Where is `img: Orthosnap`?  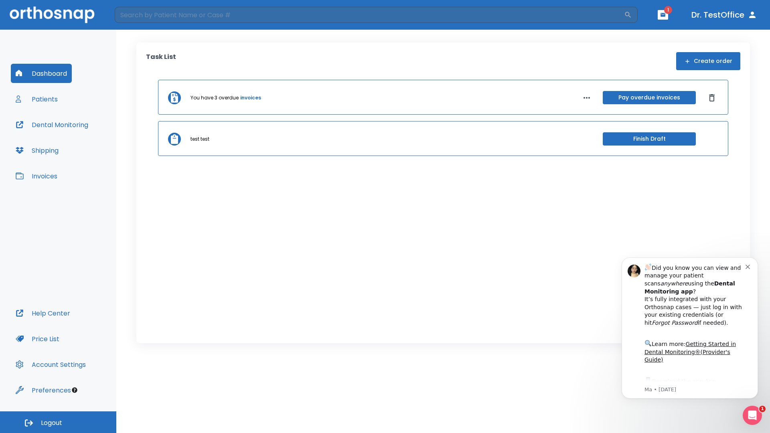
img: Orthosnap is located at coordinates (52, 14).